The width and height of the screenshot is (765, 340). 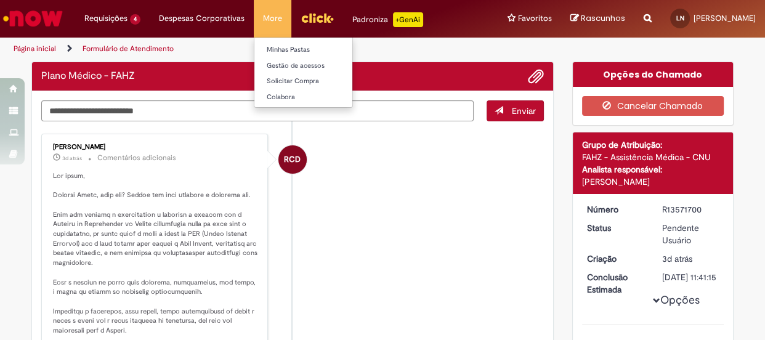 What do you see at coordinates (598, 18) in the screenshot?
I see `a: Rascunhos` at bounding box center [598, 18].